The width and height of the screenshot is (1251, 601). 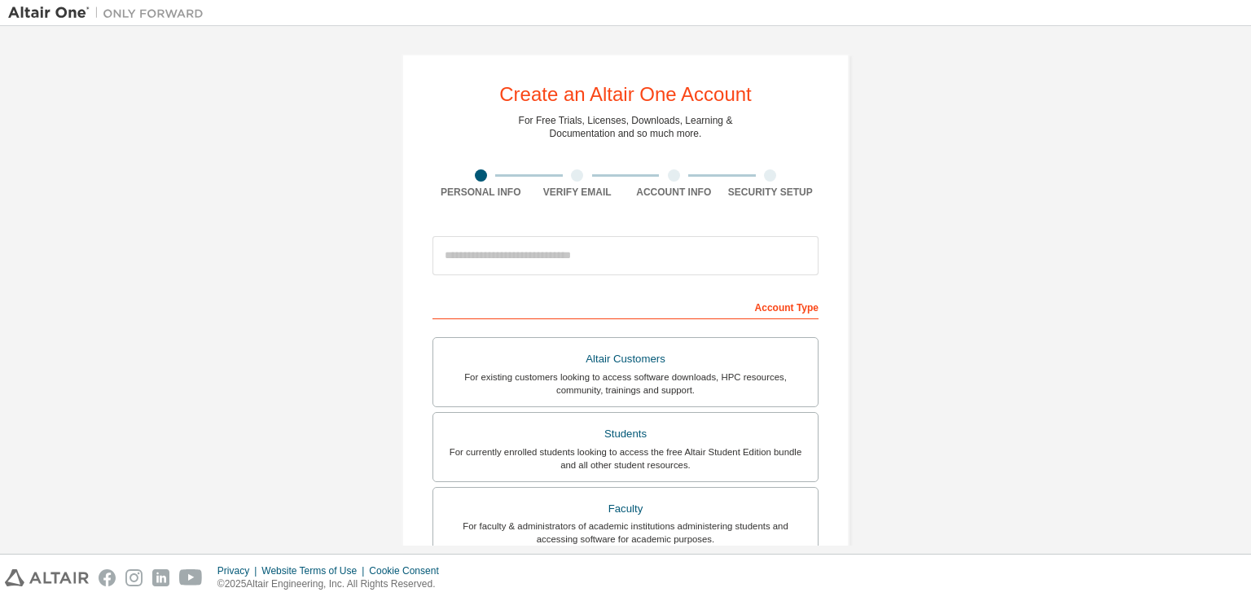 What do you see at coordinates (625, 127) in the screenshot?
I see `div: For Free Trials, Licenses, Downloads, Learning & Documentation and so much more.` at bounding box center [625, 127].